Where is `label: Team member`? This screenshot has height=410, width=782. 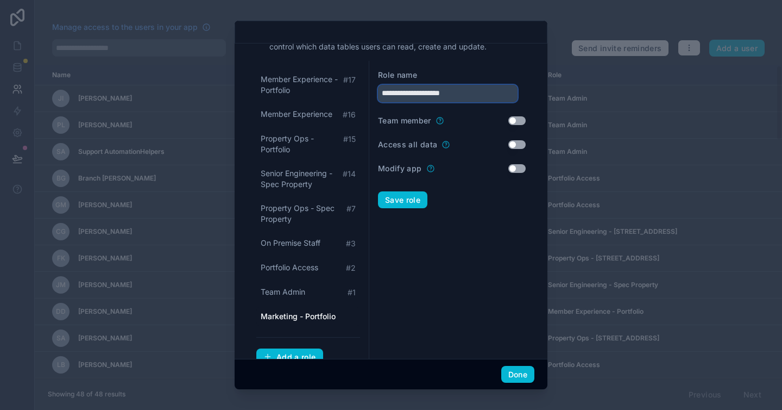
label: Team member is located at coordinates (405, 121).